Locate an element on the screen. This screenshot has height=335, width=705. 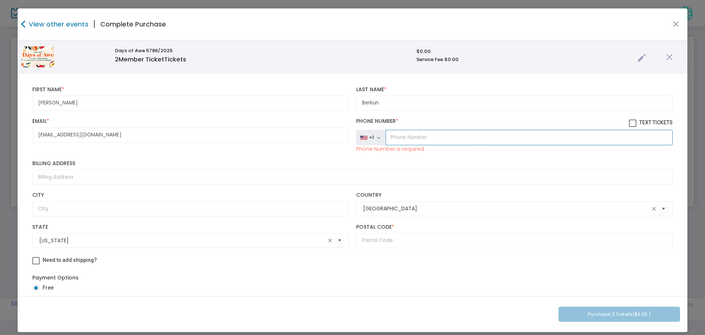
label: Billing Address is located at coordinates (353, 163).